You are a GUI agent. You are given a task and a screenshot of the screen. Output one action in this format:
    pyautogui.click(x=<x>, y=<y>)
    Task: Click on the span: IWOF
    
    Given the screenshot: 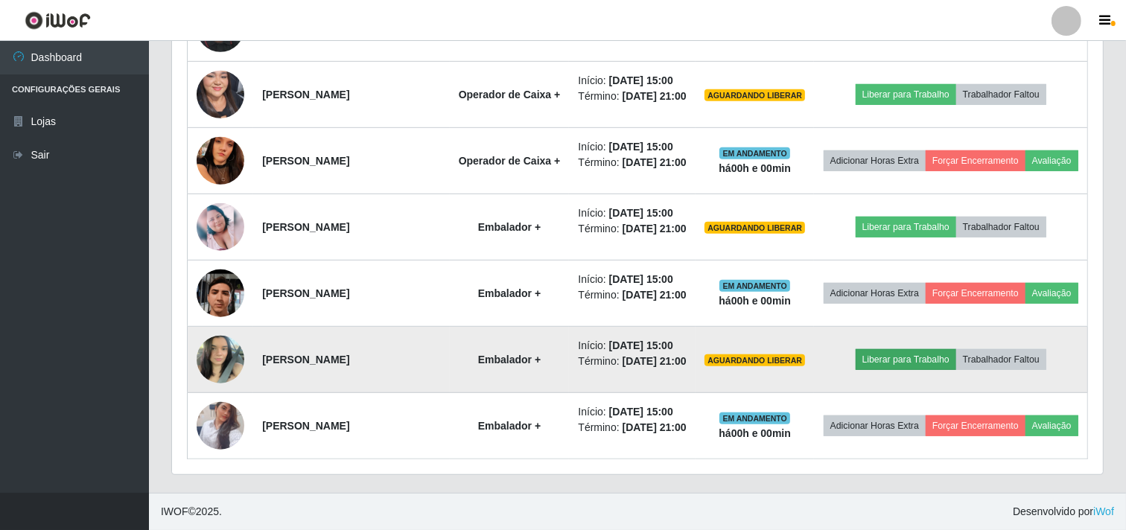 What is the action you would take?
    pyautogui.click(x=174, y=512)
    